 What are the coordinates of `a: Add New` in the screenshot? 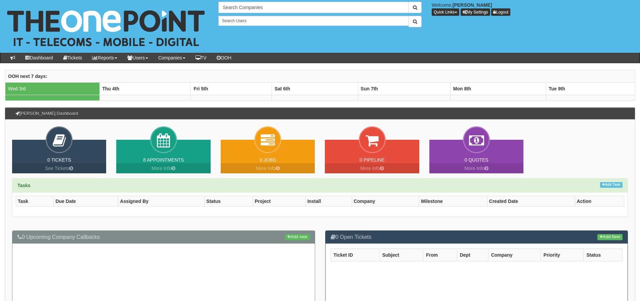 It's located at (610, 237).